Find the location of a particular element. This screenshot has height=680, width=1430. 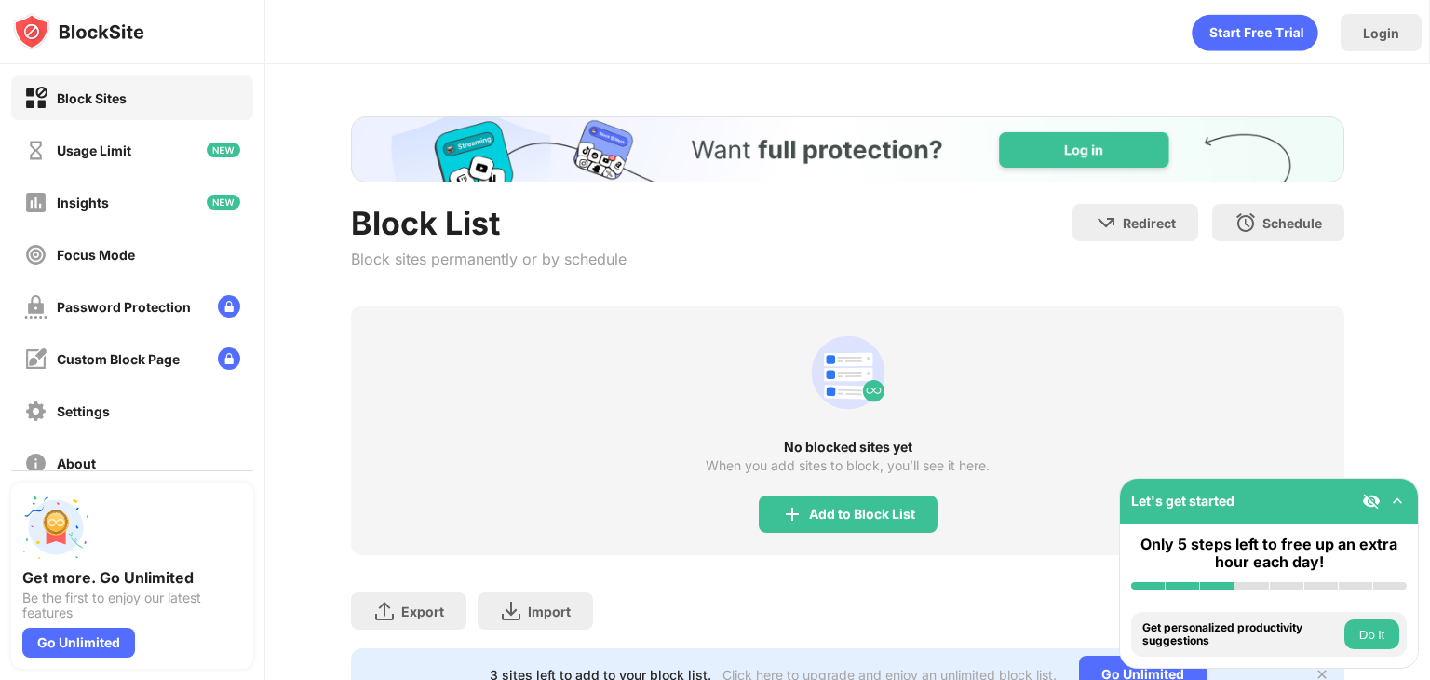

img: settings-off.svg is located at coordinates (35, 411).